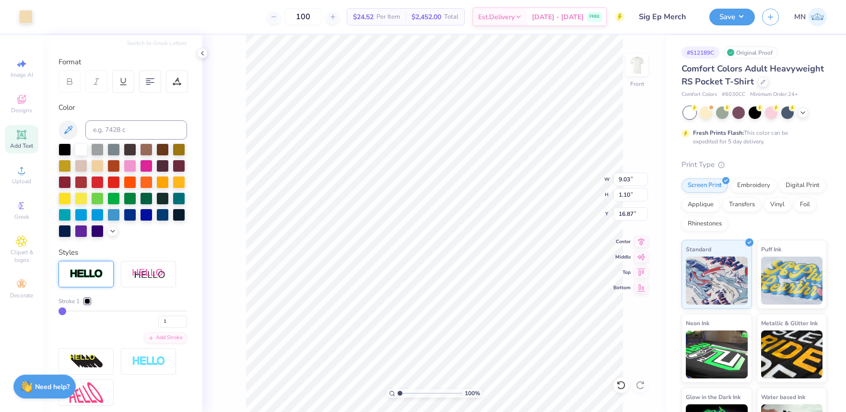 This screenshot has width=846, height=412. I want to click on span: Glow in the Dark Ink, so click(713, 396).